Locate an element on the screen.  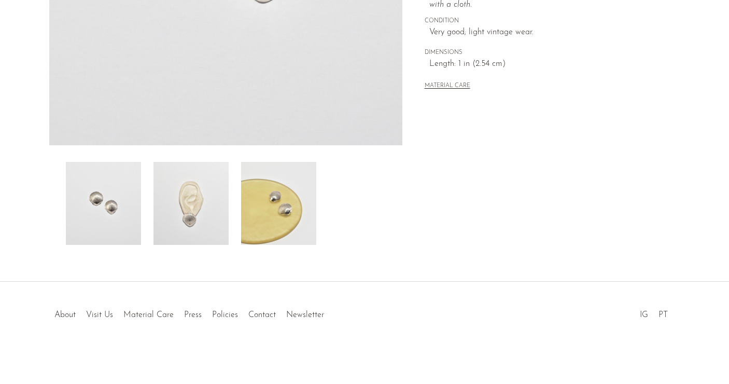
span: CONDITION is located at coordinates (541, 21).